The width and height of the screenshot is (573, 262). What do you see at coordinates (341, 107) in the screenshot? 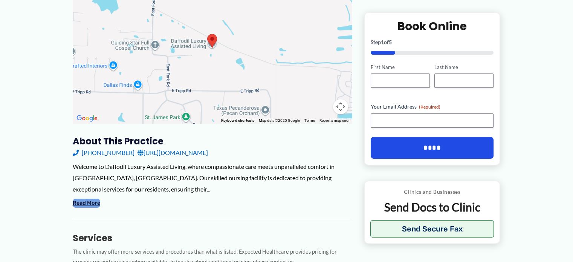
I see `button: Map camera controls` at bounding box center [341, 107].